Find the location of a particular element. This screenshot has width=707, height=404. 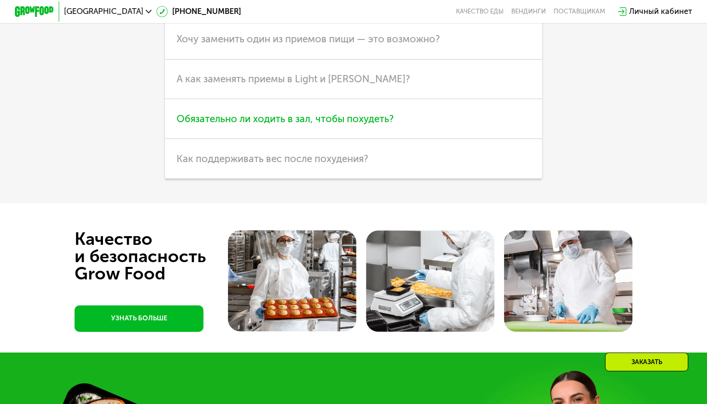

a: Качество еды is located at coordinates (480, 12).